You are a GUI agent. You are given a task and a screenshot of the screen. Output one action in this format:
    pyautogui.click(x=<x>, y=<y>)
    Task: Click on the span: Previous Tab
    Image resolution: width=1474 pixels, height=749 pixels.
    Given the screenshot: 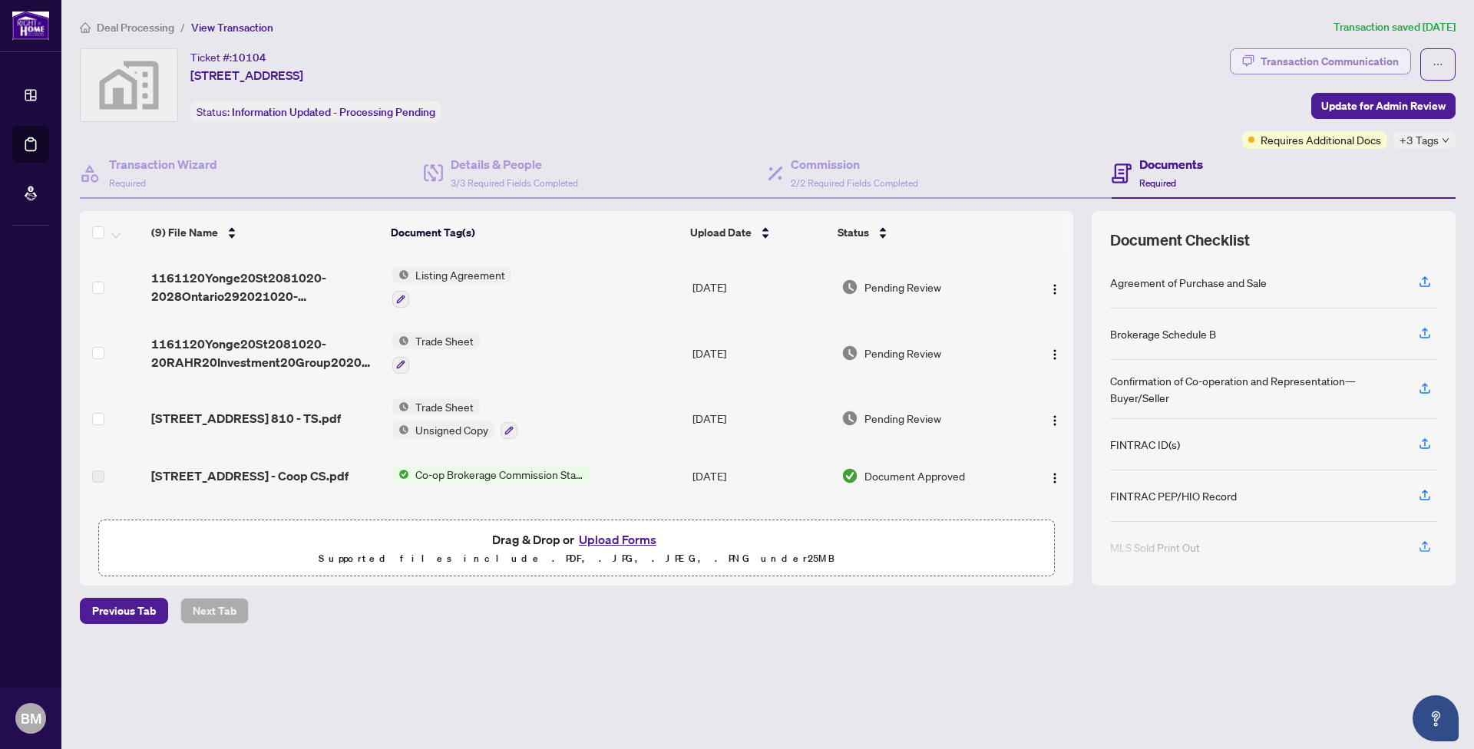 What is the action you would take?
    pyautogui.click(x=124, y=611)
    